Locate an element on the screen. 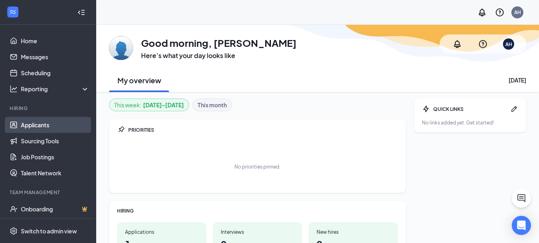 This screenshot has height=243, width=539. div: Switch to admin view is located at coordinates (49, 231).